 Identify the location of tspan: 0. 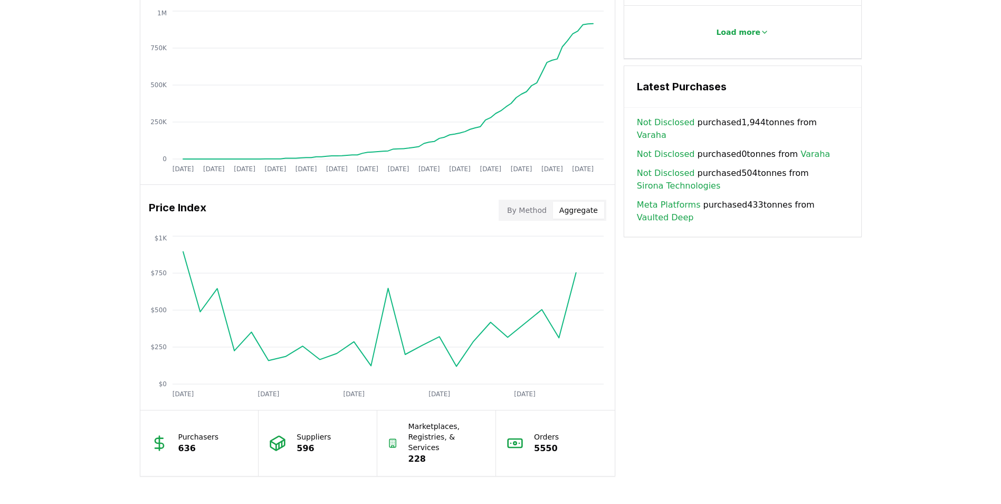
(165, 159).